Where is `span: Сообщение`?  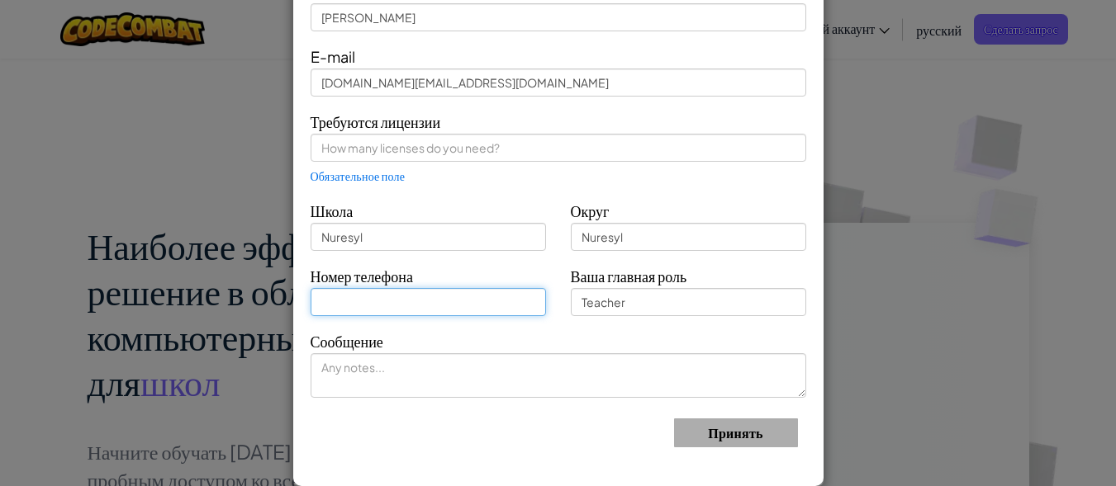 span: Сообщение is located at coordinates (347, 341).